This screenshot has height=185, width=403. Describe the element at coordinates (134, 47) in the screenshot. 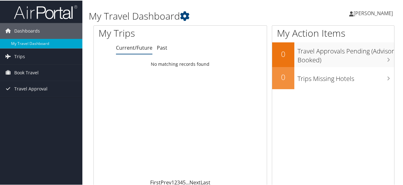

I see `a: Current/Future` at that location.